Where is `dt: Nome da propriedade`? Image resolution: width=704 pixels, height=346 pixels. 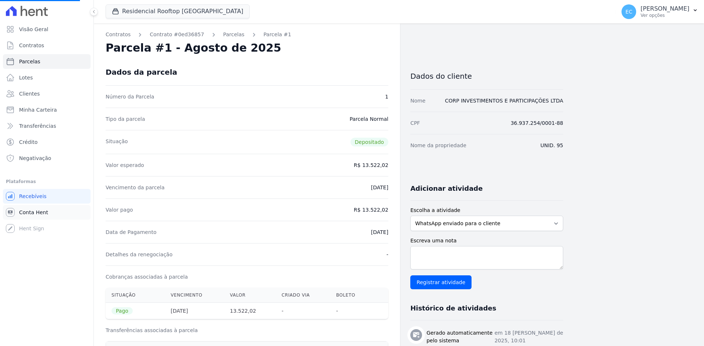 dt: Nome da propriedade is located at coordinates (438, 145).